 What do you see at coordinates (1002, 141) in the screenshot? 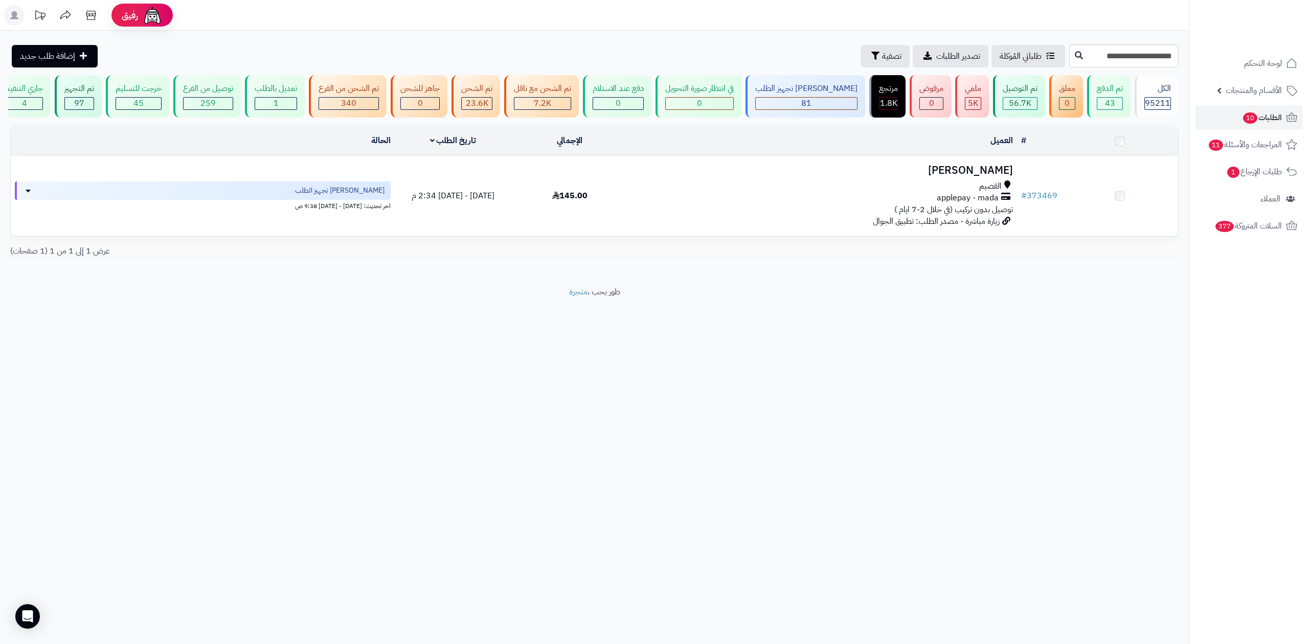
I see `a: العميل` at bounding box center [1002, 141].